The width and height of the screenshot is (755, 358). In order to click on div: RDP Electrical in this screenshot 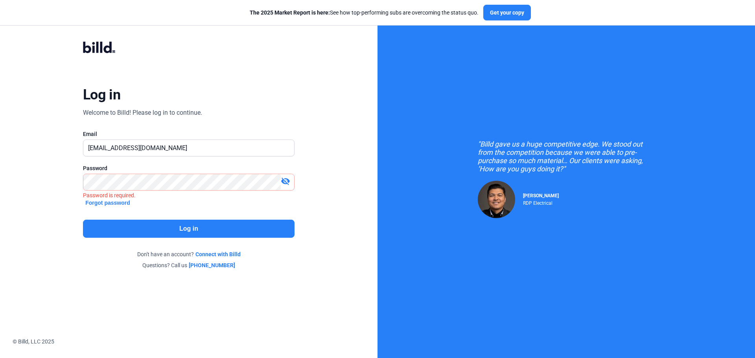, I will do `click(541, 202)`.